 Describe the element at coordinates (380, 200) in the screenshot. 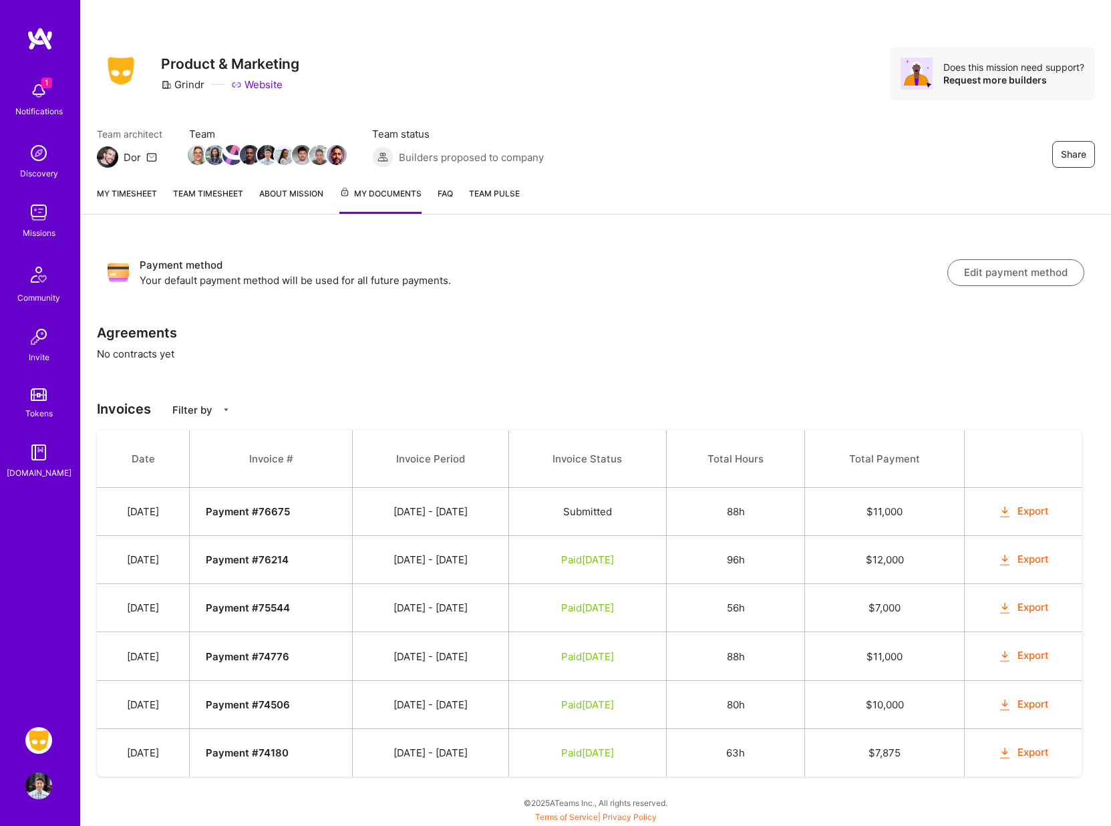

I see `a: My Documents` at that location.